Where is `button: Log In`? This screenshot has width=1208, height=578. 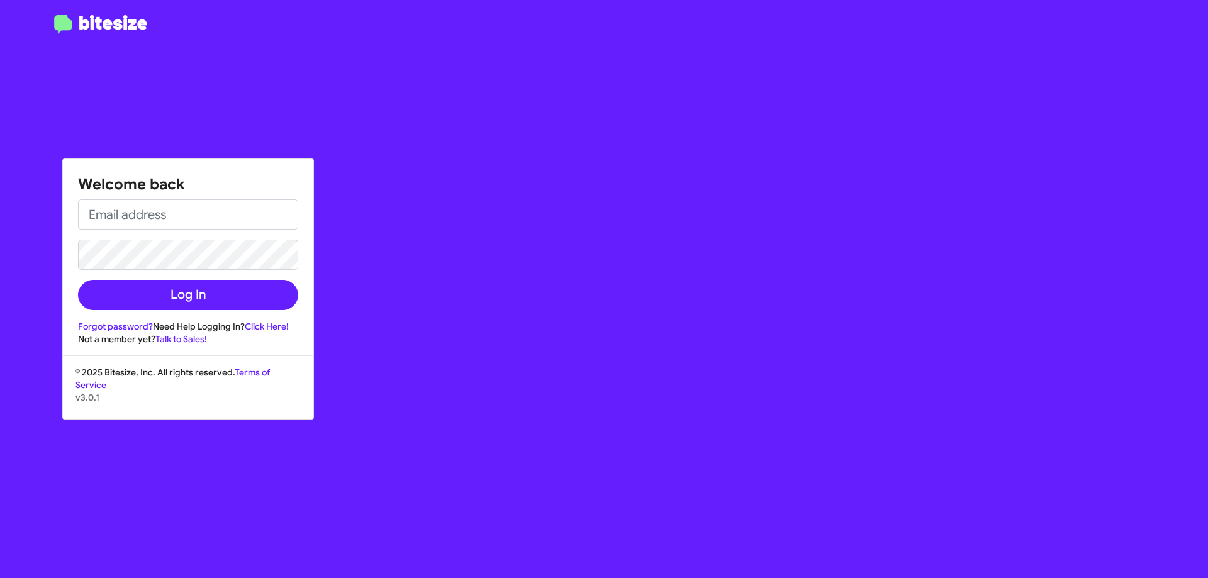
button: Log In is located at coordinates (188, 295).